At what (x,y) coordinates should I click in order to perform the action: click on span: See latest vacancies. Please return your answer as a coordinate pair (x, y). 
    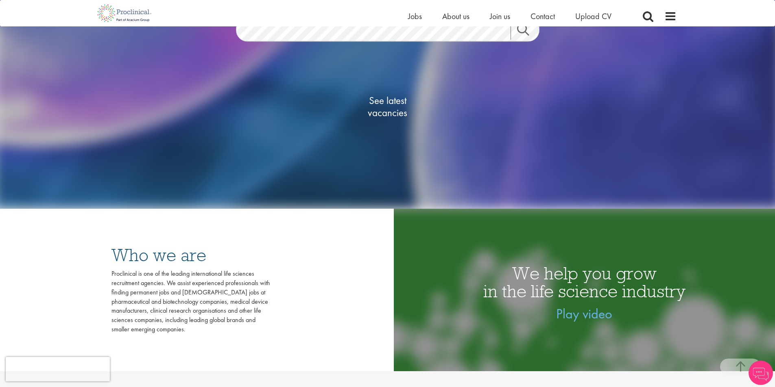
    Looking at the image, I should click on (387, 107).